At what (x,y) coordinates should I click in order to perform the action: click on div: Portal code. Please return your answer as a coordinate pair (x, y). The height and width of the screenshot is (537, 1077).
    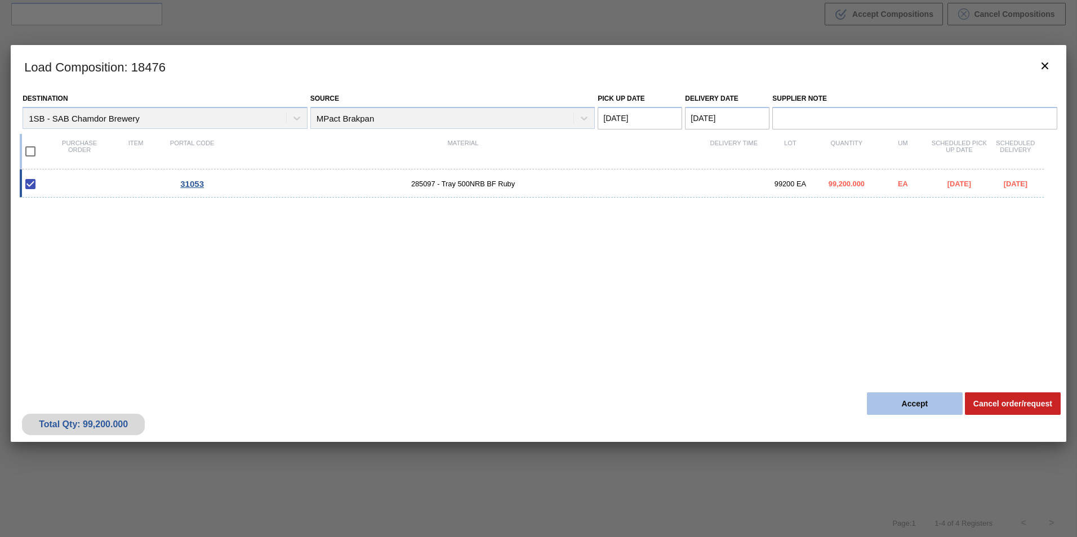
    Looking at the image, I should click on (192, 151).